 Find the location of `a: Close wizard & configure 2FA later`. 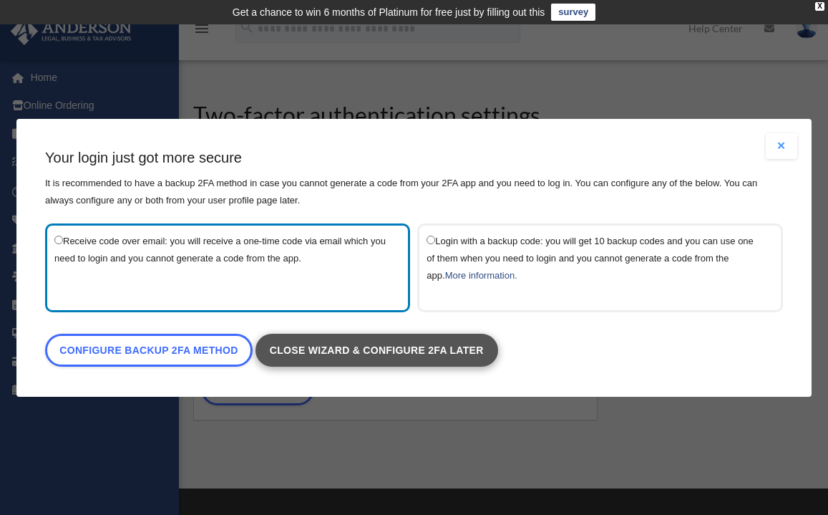

a: Close wizard & configure 2FA later is located at coordinates (377, 350).